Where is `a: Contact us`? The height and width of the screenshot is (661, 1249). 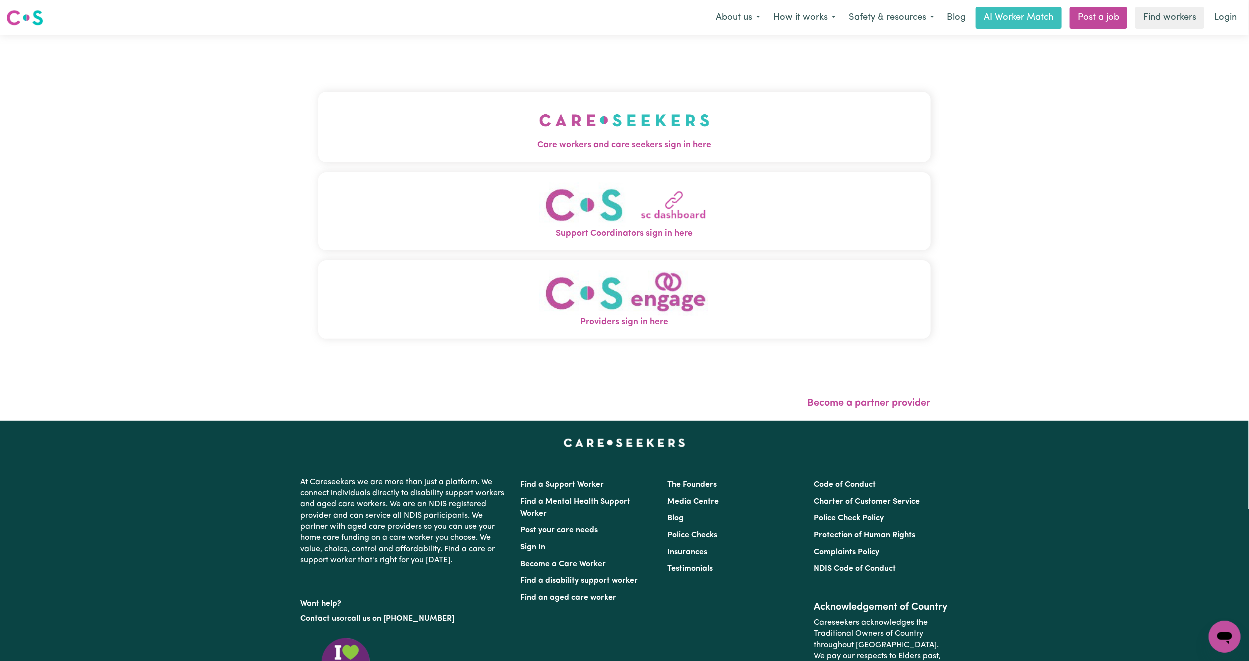
a: Contact us is located at coordinates (320, 619).